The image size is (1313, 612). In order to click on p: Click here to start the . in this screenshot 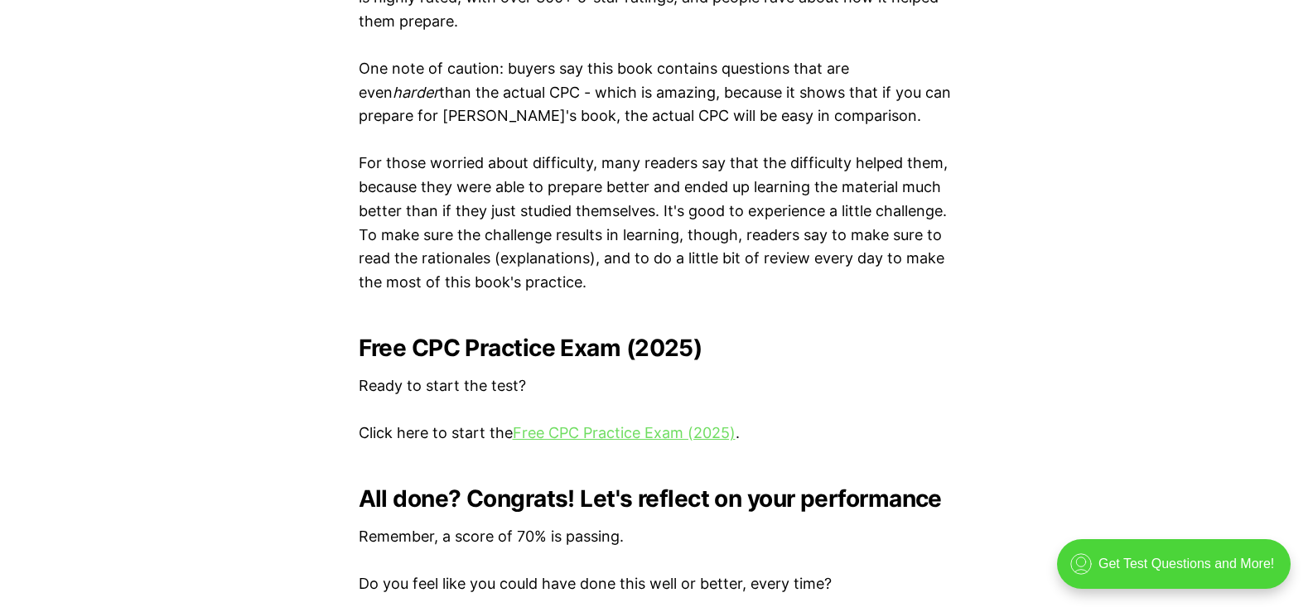, I will do `click(657, 433)`.